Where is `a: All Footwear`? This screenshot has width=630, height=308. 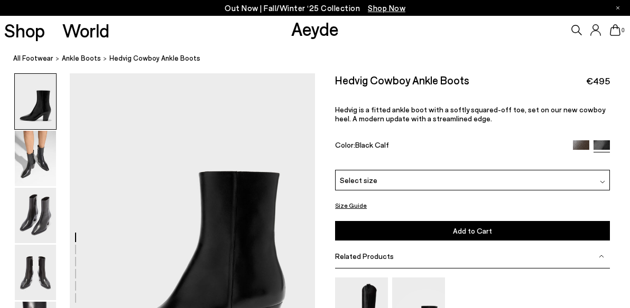 a: All Footwear is located at coordinates (33, 58).